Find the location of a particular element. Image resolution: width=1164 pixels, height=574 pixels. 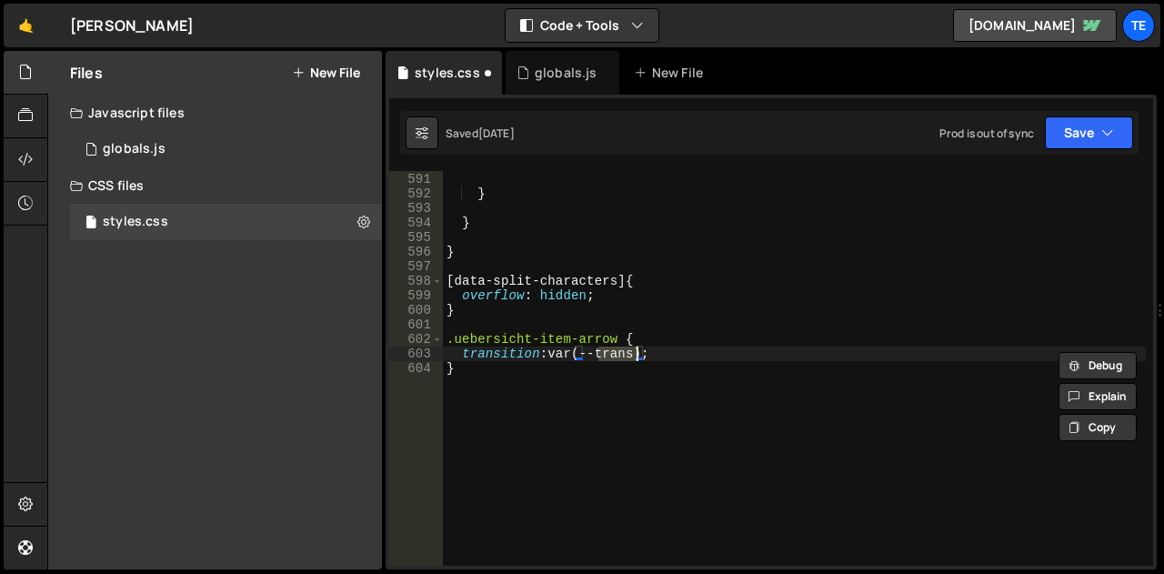

button: Explain is located at coordinates (1098, 397).